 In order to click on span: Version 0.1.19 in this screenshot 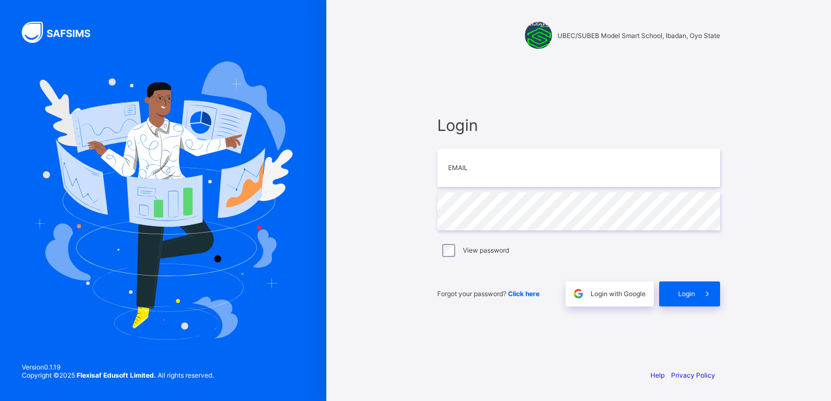, I will do `click(117, 367)`.